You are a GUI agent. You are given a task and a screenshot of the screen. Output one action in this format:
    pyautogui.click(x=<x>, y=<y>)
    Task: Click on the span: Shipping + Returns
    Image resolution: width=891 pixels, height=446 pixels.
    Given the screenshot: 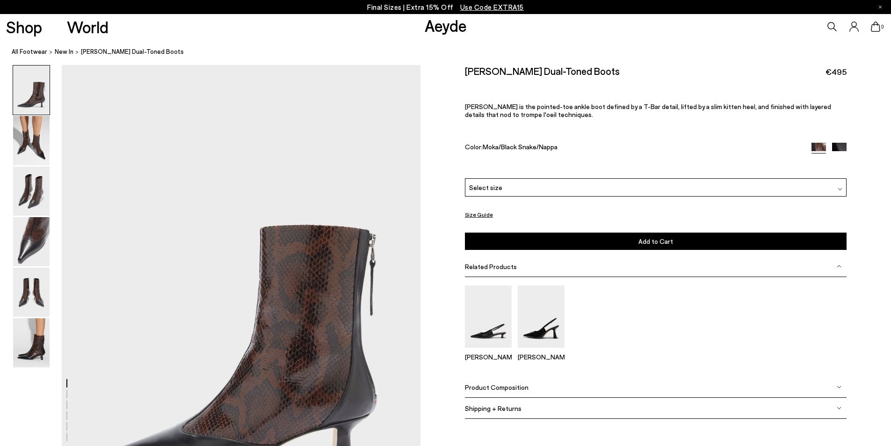 What is the action you would take?
    pyautogui.click(x=493, y=408)
    